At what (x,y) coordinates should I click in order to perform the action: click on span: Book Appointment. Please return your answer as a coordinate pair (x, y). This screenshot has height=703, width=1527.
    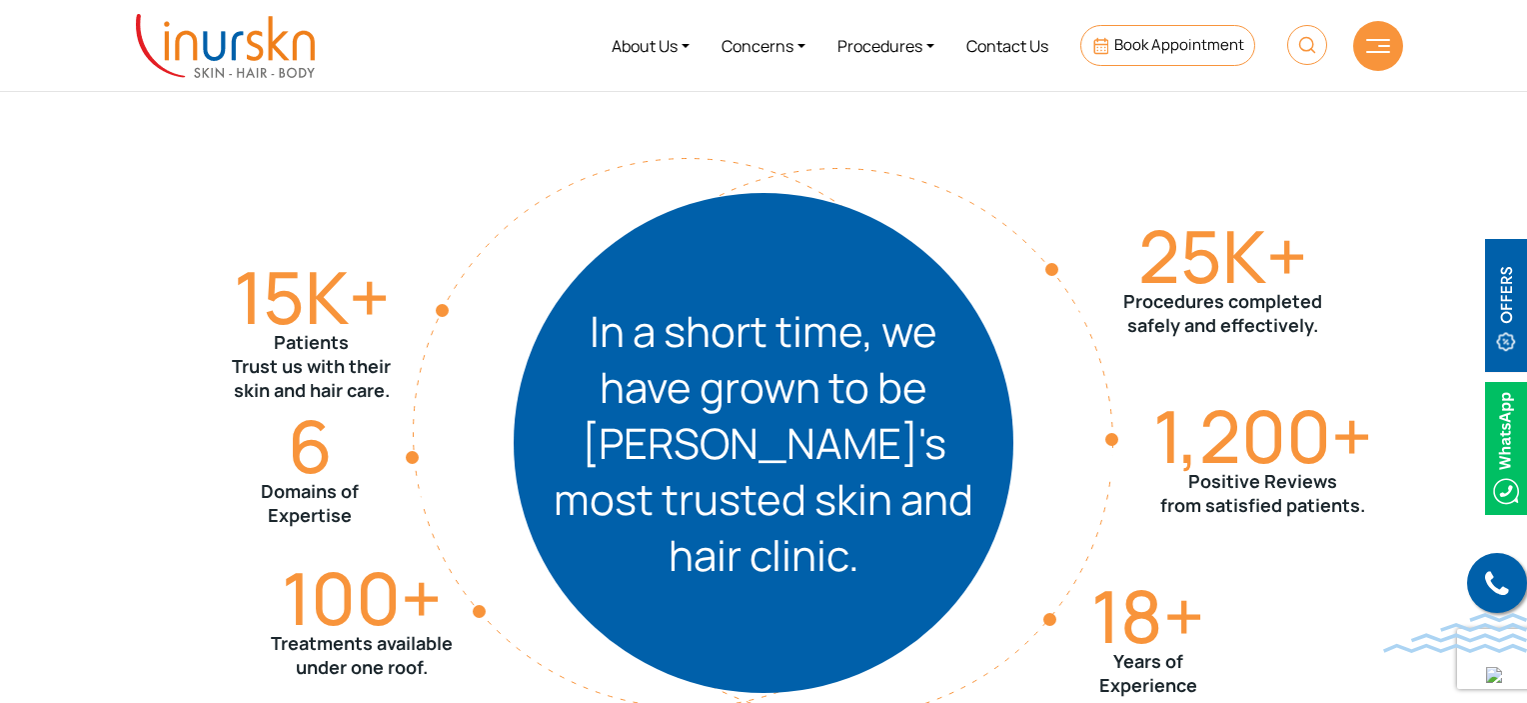
    Looking at the image, I should click on (1180, 44).